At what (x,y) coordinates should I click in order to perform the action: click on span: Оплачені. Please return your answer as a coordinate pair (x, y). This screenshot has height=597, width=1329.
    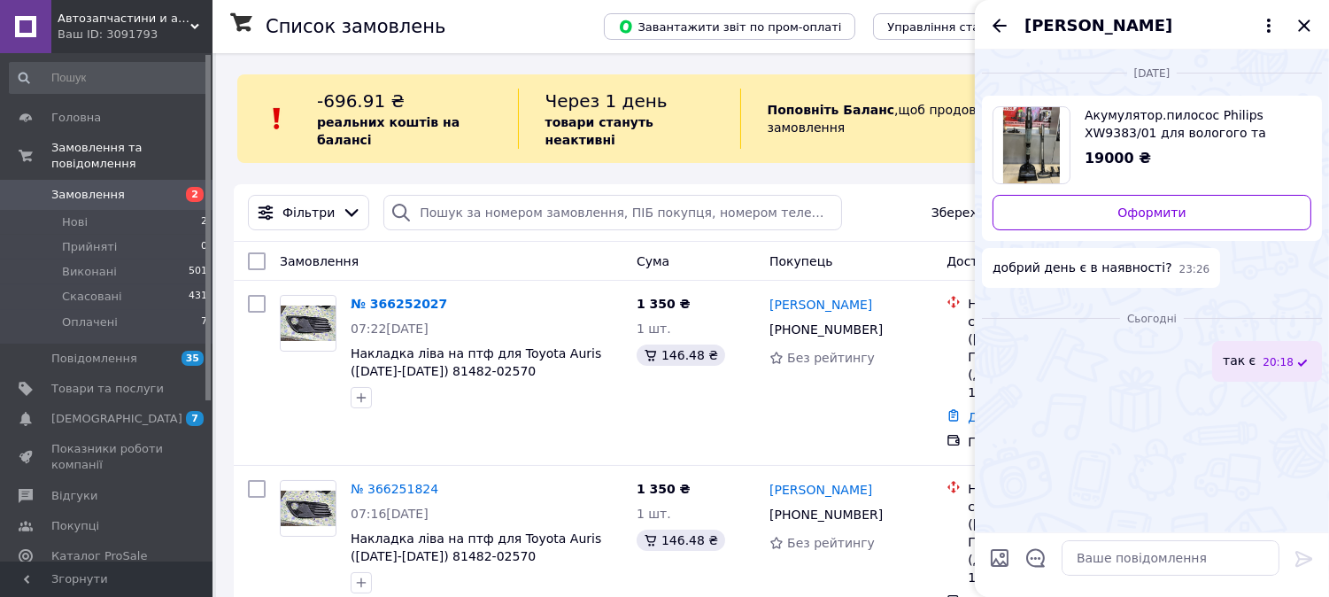
    Looking at the image, I should click on (89, 322).